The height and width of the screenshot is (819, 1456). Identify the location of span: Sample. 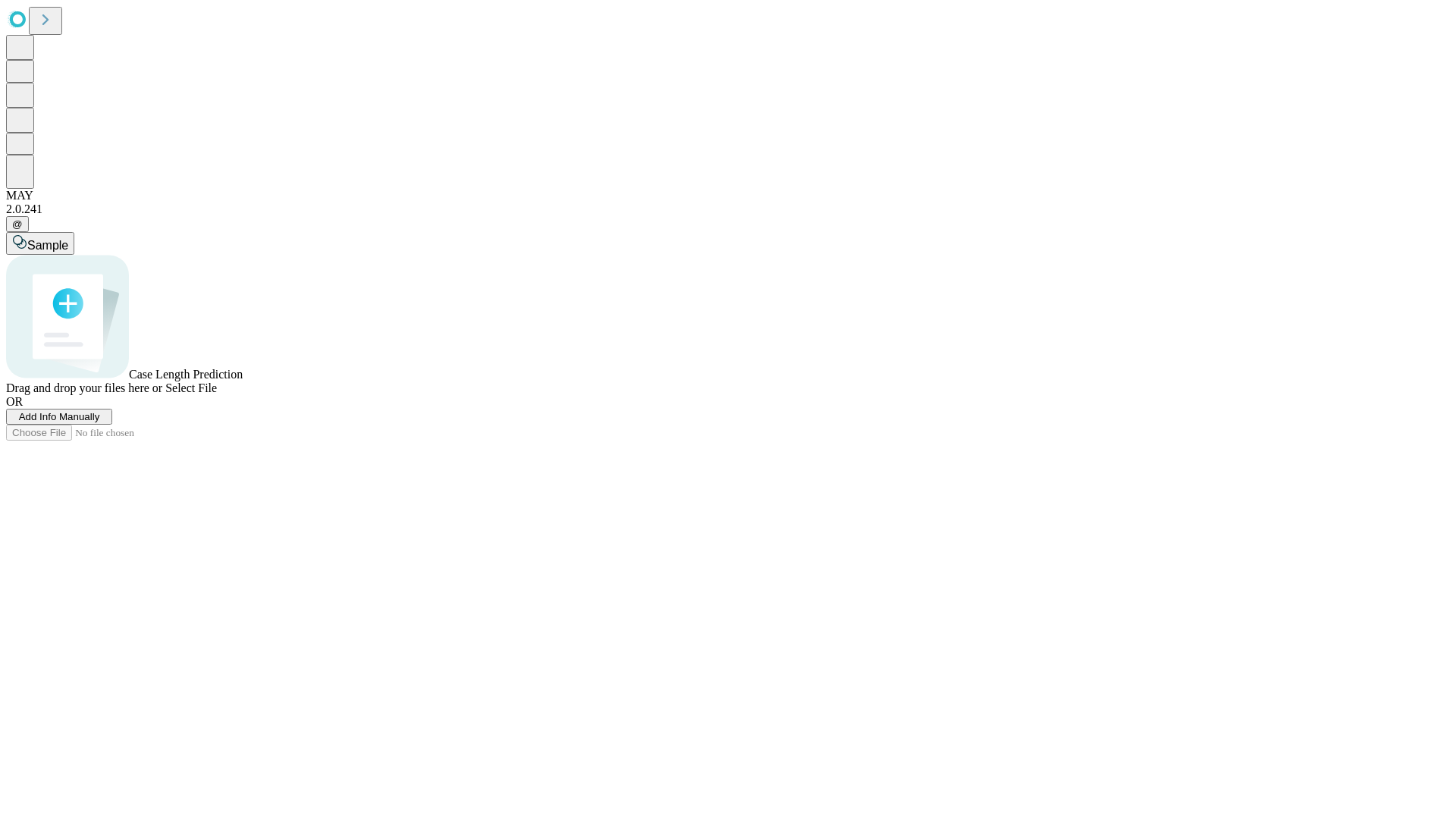
(48, 245).